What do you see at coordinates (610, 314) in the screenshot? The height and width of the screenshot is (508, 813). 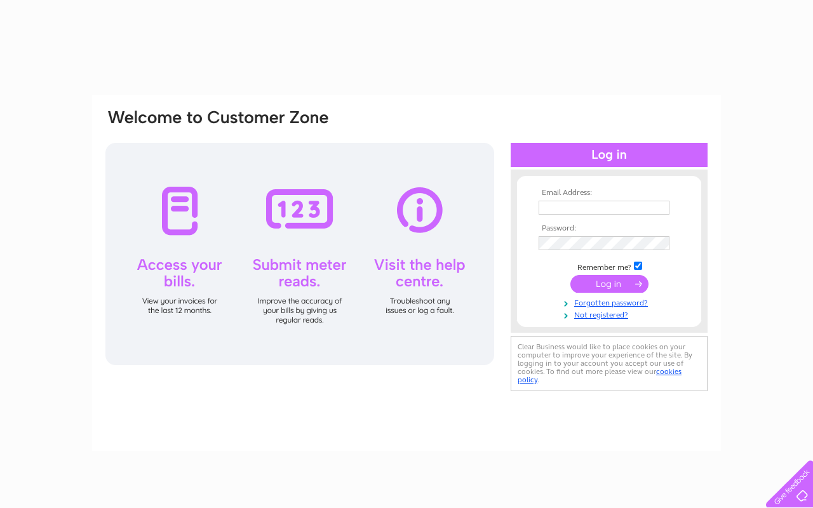 I see `a: Not registered?` at bounding box center [610, 314].